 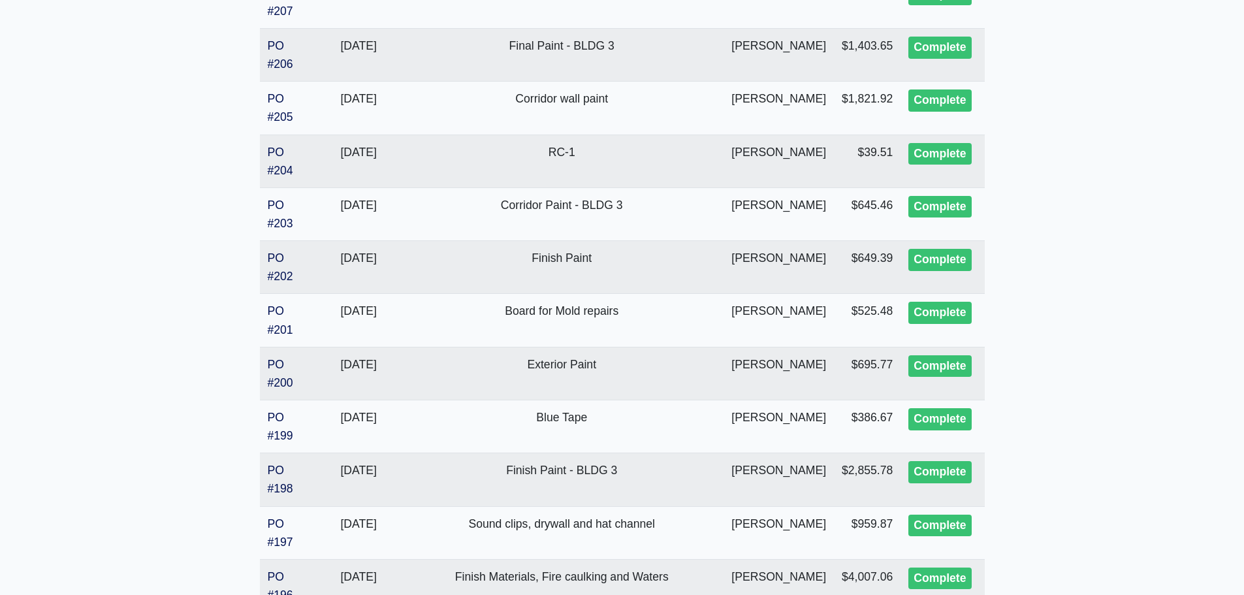 I want to click on td: Blue Tape, so click(x=561, y=426).